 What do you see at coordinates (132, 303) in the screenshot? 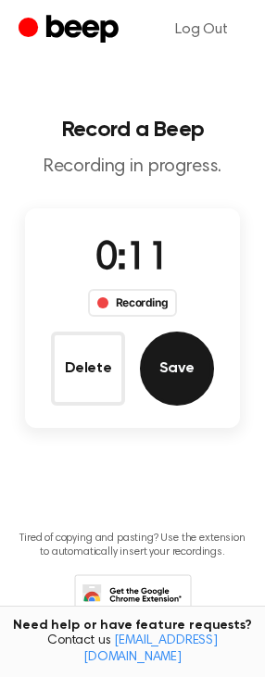
I see `div: Recording` at bounding box center [132, 303].